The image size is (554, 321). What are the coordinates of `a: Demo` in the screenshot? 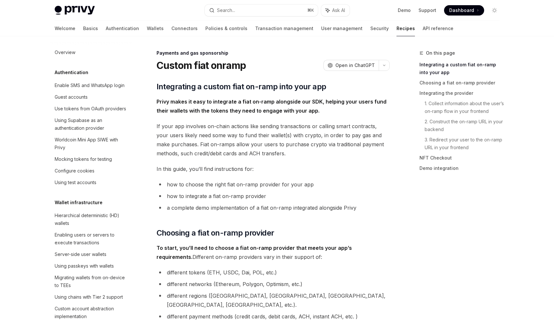 It's located at (404, 10).